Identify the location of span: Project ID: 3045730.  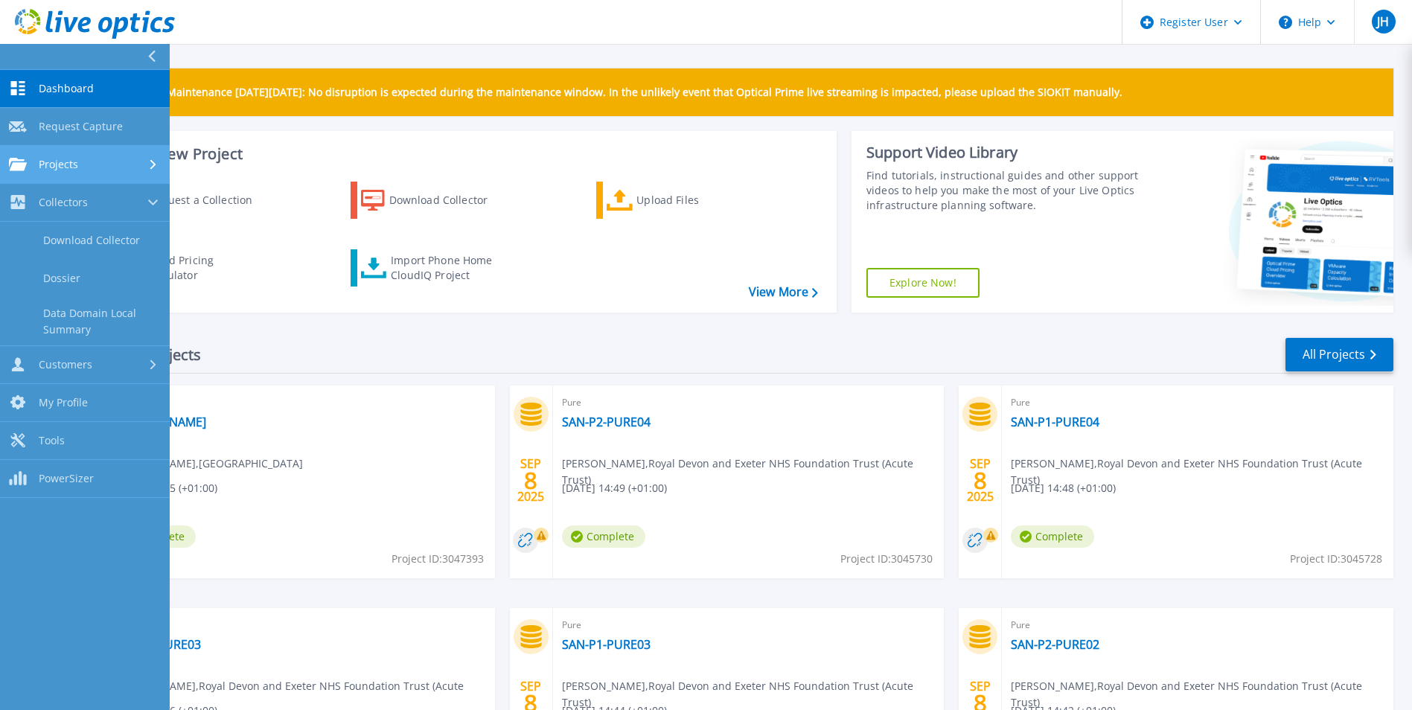
(887, 559).